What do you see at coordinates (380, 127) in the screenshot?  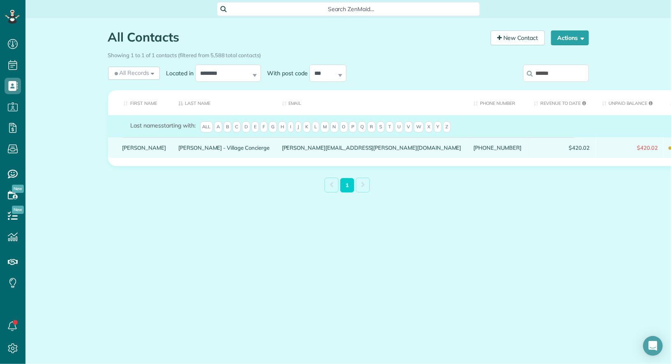 I see `span: S` at bounding box center [380, 127].